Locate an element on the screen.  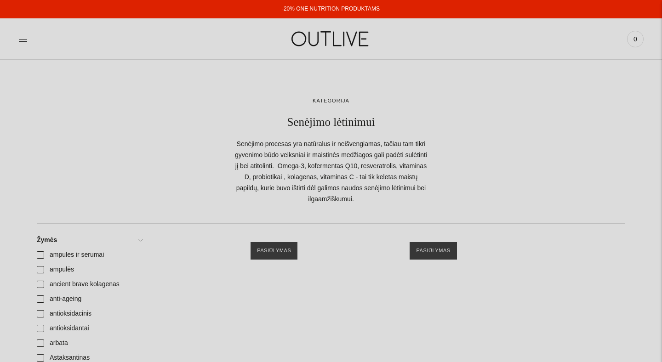
a: ampules ir serumai is located at coordinates (89, 255).